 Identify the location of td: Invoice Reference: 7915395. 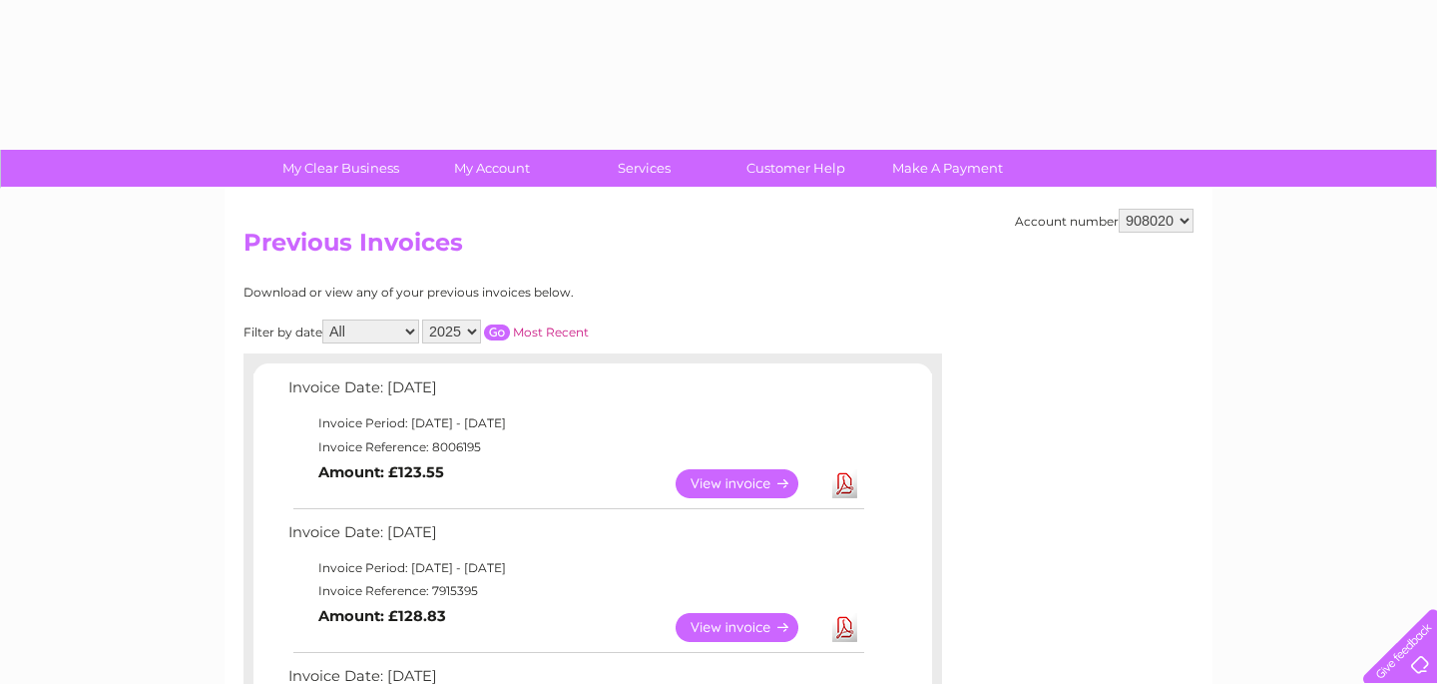
(575, 591).